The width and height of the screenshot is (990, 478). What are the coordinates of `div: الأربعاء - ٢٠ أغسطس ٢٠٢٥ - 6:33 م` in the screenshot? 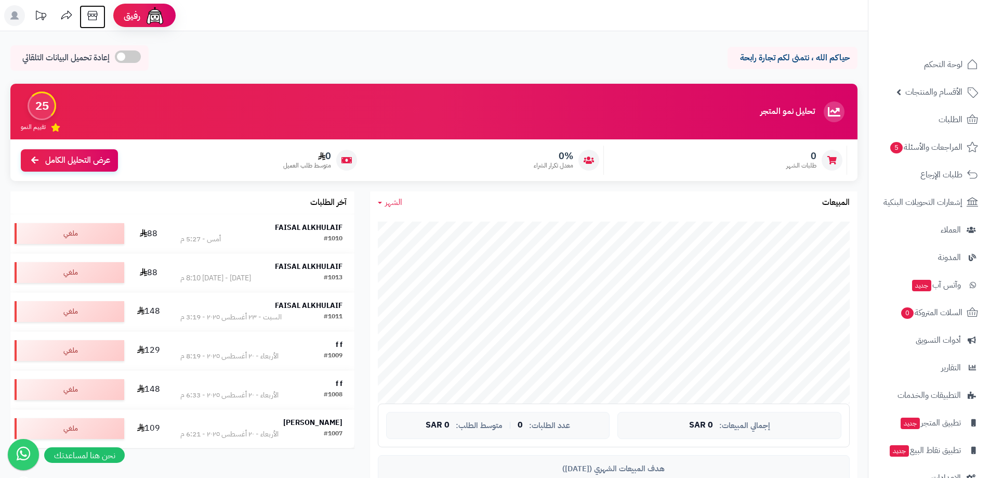 It's located at (229, 395).